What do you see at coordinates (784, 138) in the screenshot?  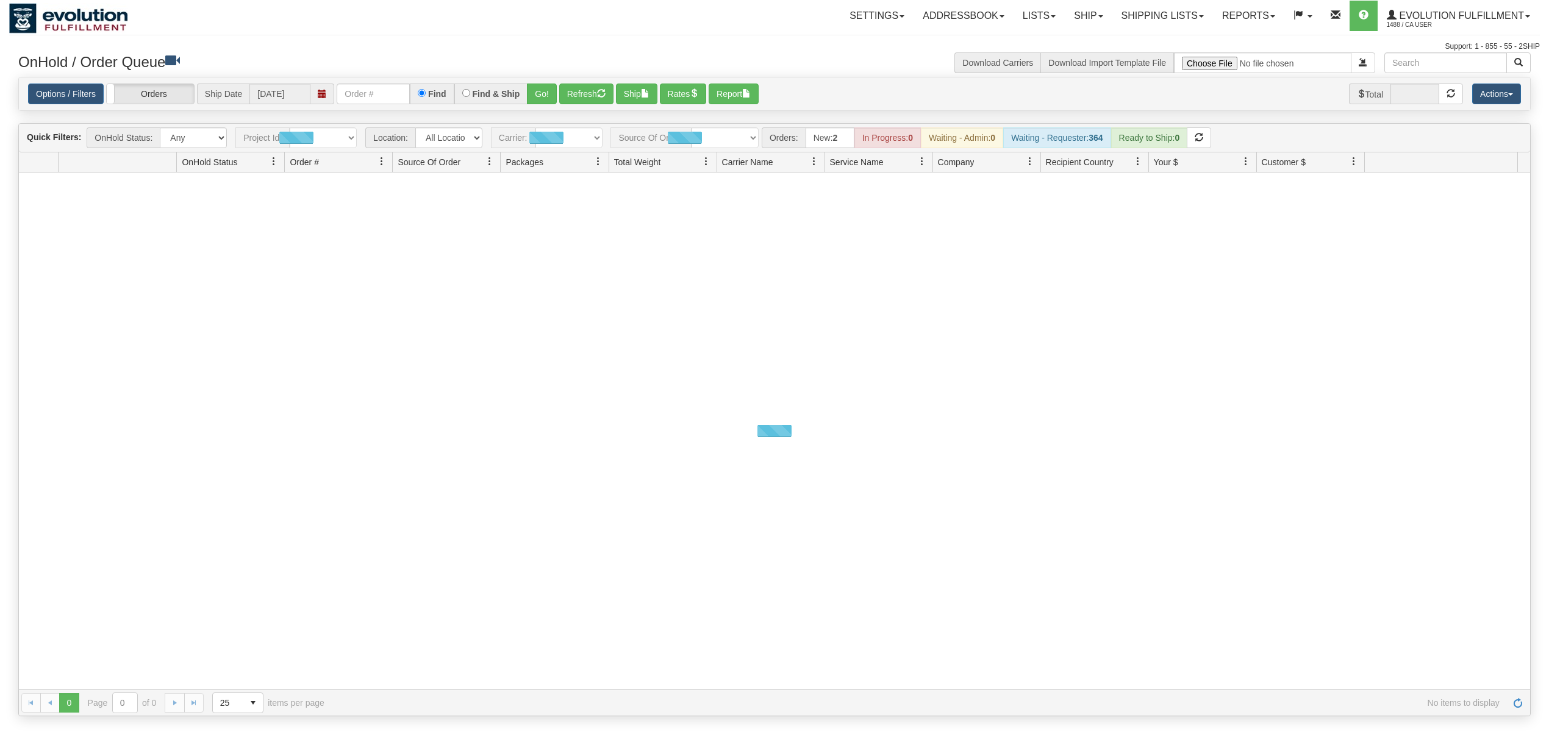 I see `span: Orders:` at bounding box center [784, 138].